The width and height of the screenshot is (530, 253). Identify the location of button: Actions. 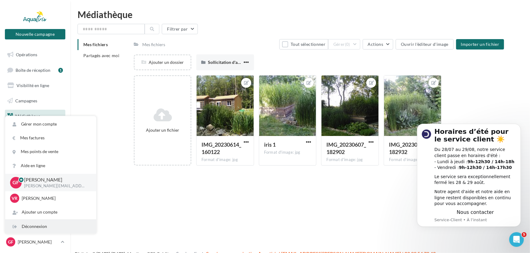
(378, 44).